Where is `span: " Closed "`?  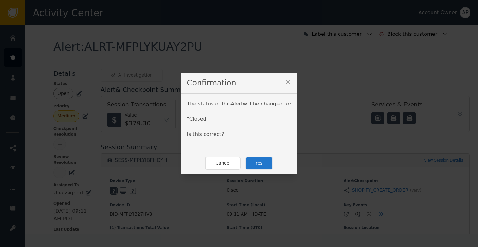 span: " Closed " is located at coordinates (198, 119).